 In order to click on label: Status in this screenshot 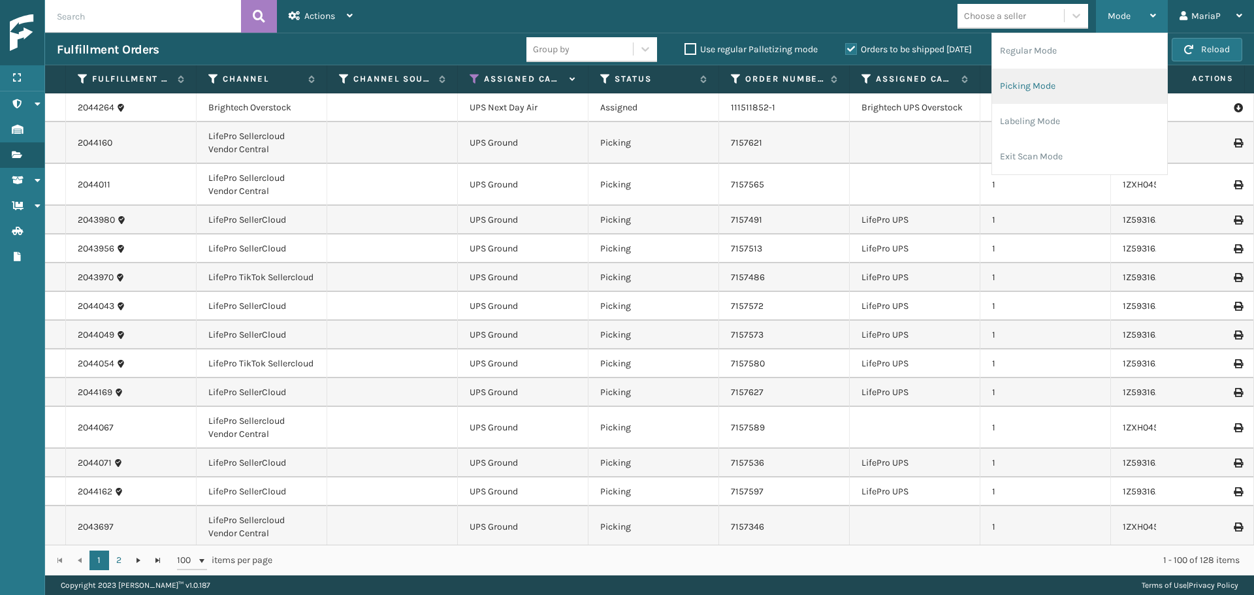, I will do `click(654, 79)`.